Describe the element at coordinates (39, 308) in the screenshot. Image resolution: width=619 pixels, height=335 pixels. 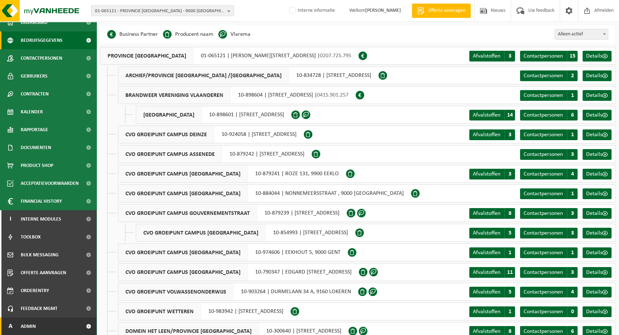
I see `span: Feedback MGMT` at that location.